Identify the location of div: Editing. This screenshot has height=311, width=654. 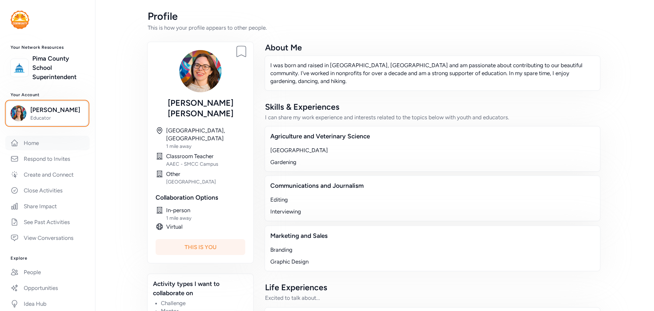
(433, 200).